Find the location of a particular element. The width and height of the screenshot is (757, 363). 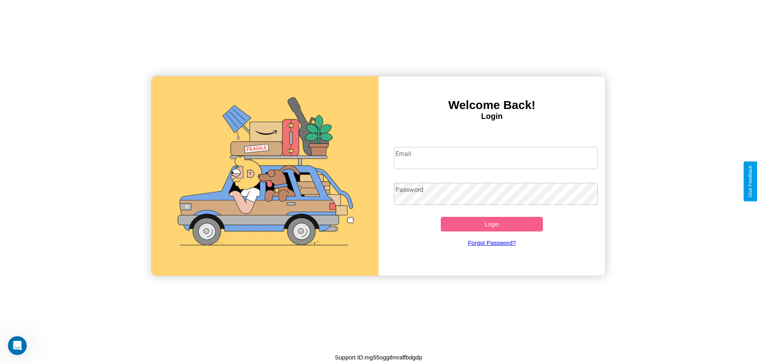

button: Login is located at coordinates (492, 224).